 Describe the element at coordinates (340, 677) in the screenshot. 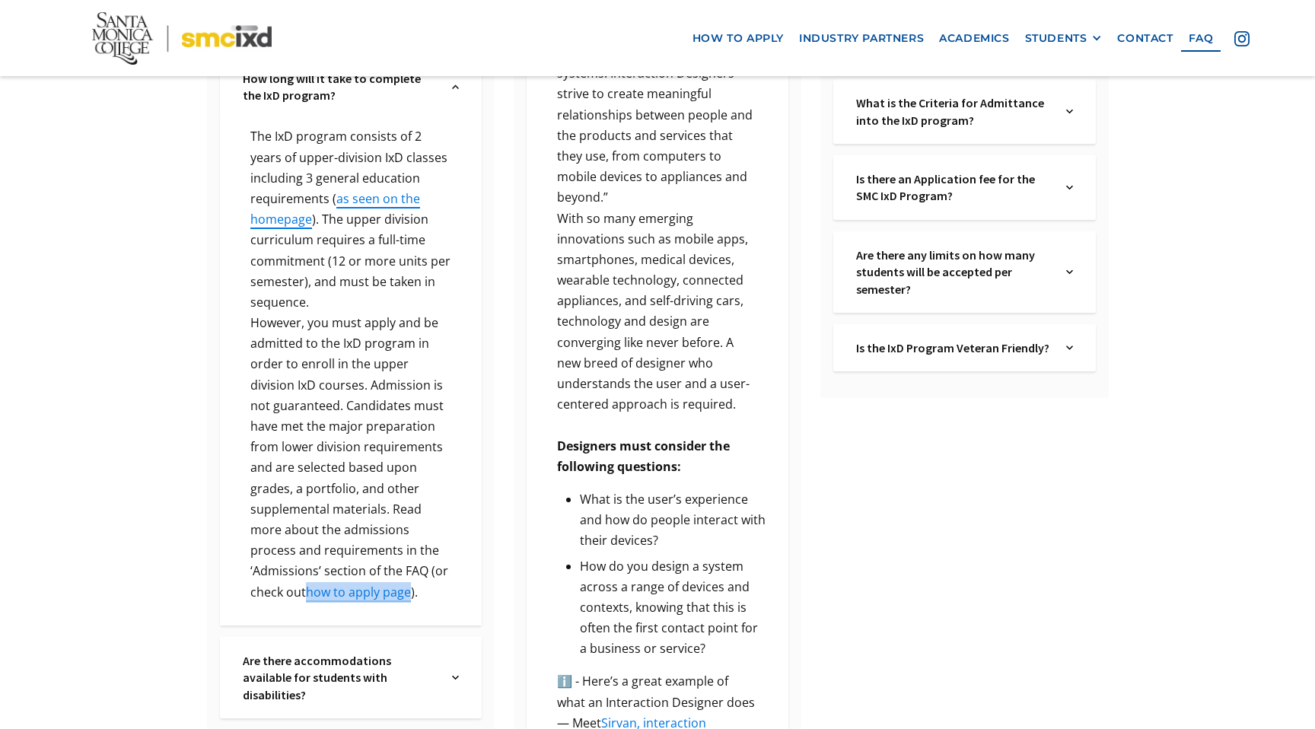

I see `a: Are there accommodations available for students with disabilities?` at that location.